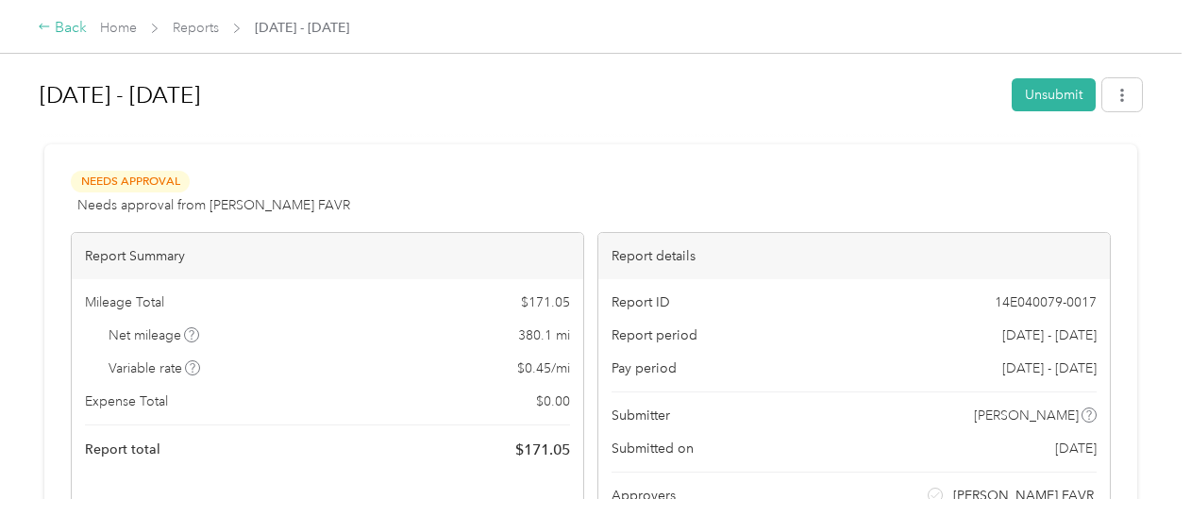  I want to click on span: Needs Approval, so click(130, 181).